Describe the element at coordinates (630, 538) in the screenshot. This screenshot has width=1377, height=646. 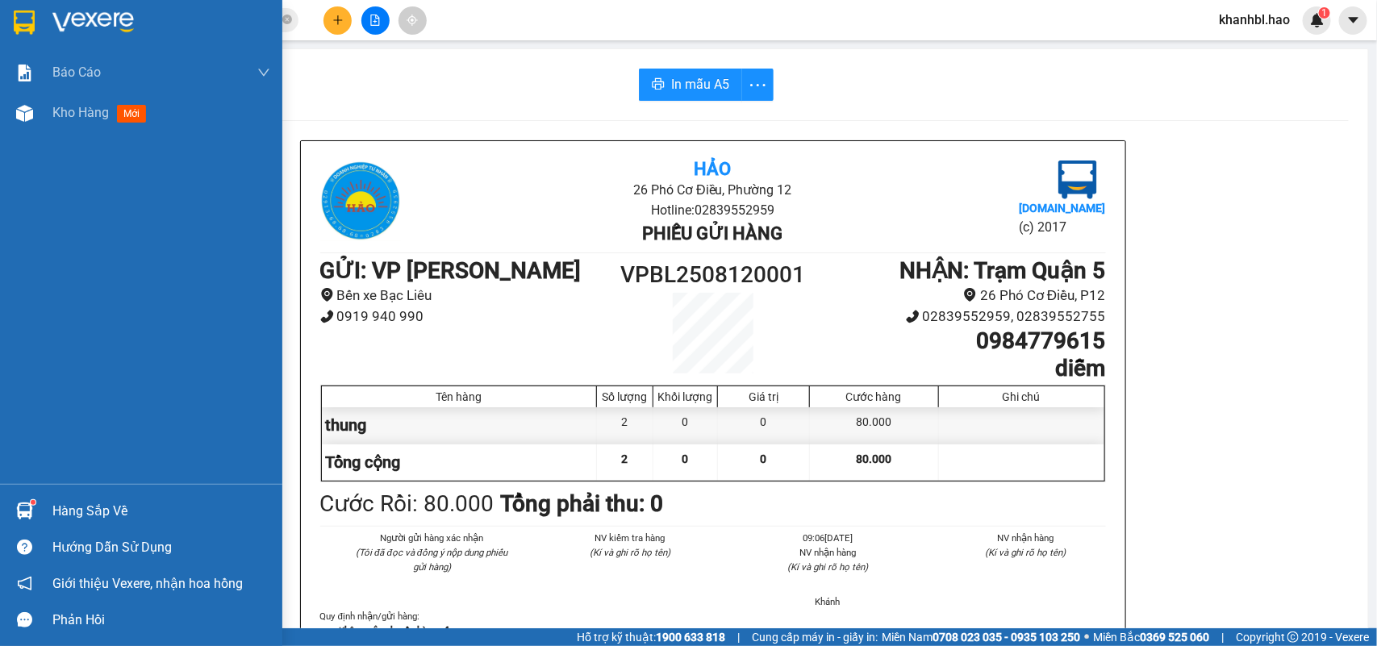
I see `li: NV kiểm tra hàng` at that location.